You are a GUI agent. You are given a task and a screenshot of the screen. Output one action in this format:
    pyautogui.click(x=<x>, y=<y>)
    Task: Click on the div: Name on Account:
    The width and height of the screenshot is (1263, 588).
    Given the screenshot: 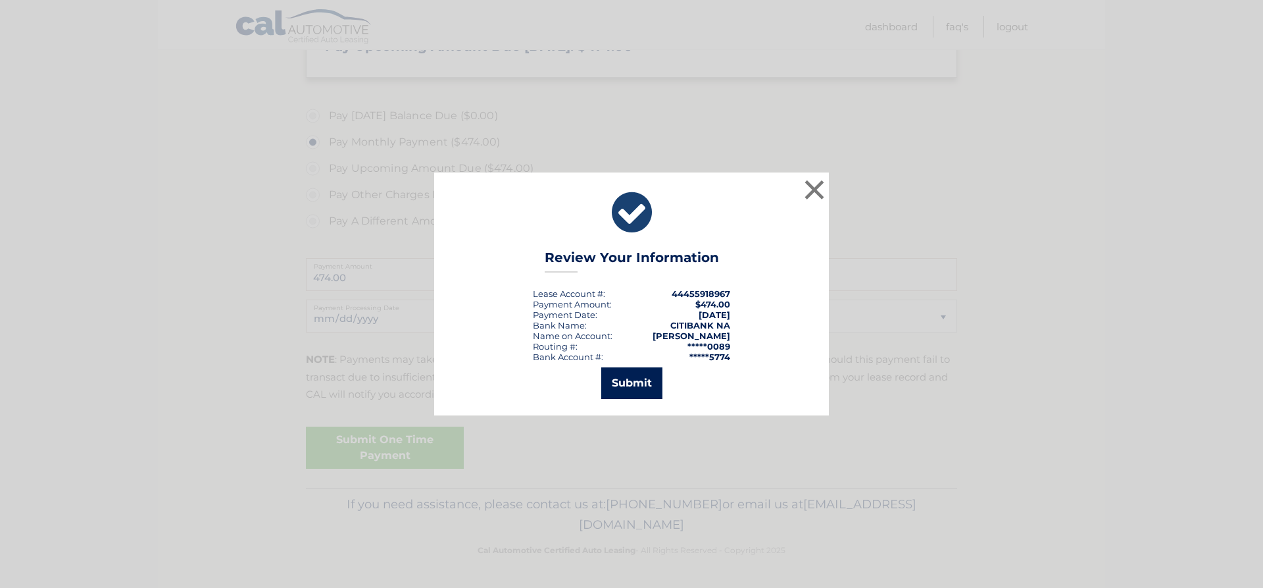 What is the action you would take?
    pyautogui.click(x=572, y=336)
    